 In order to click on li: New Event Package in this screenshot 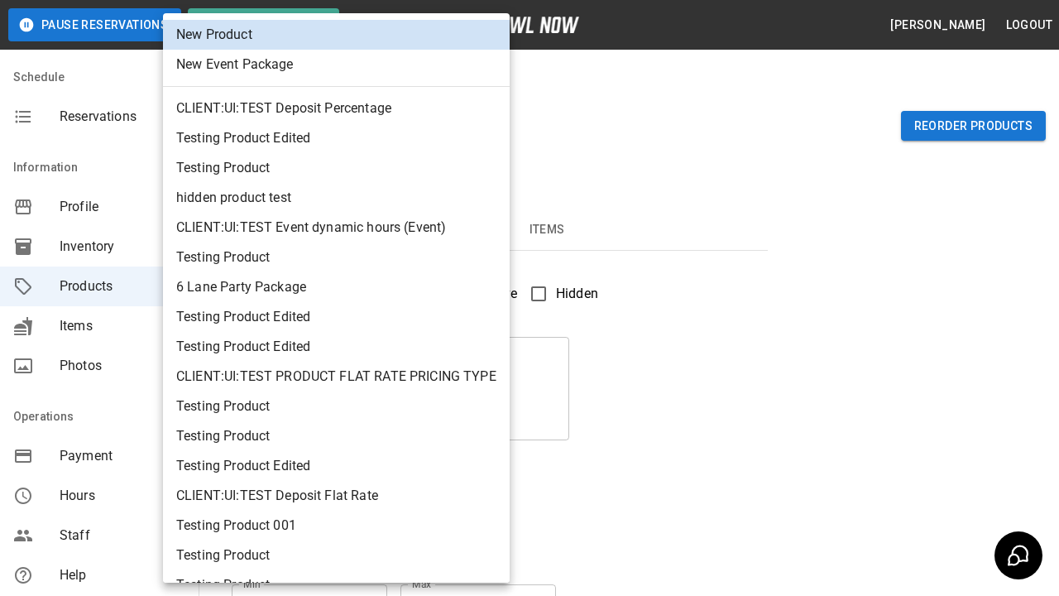, I will do `click(336, 65)`.